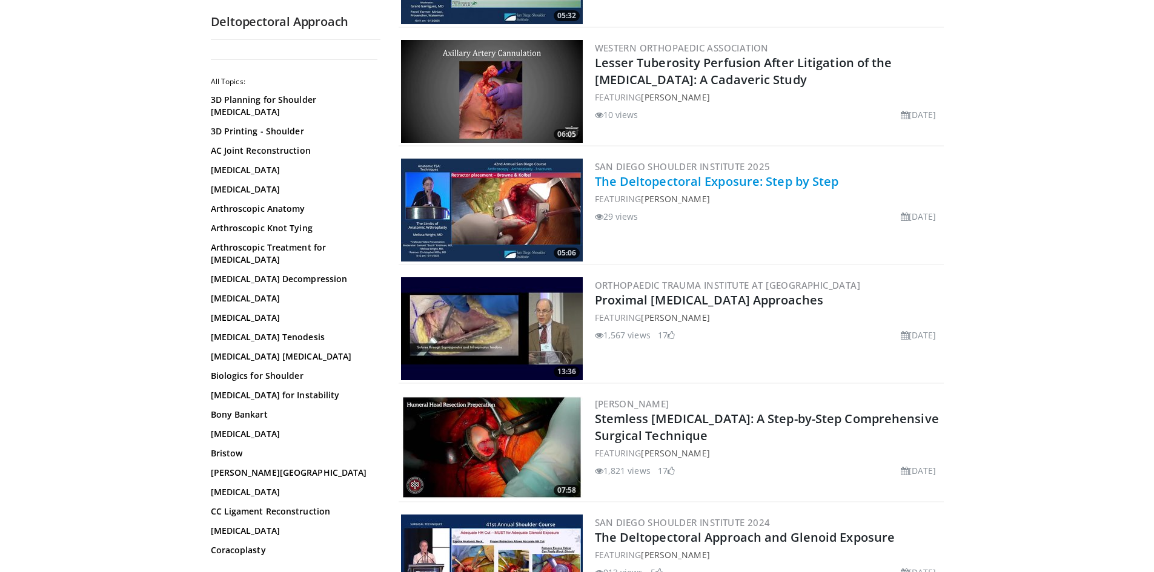 The image size is (1154, 572). What do you see at coordinates (293, 551) in the screenshot?
I see `a: Coracoplasty` at bounding box center [293, 551].